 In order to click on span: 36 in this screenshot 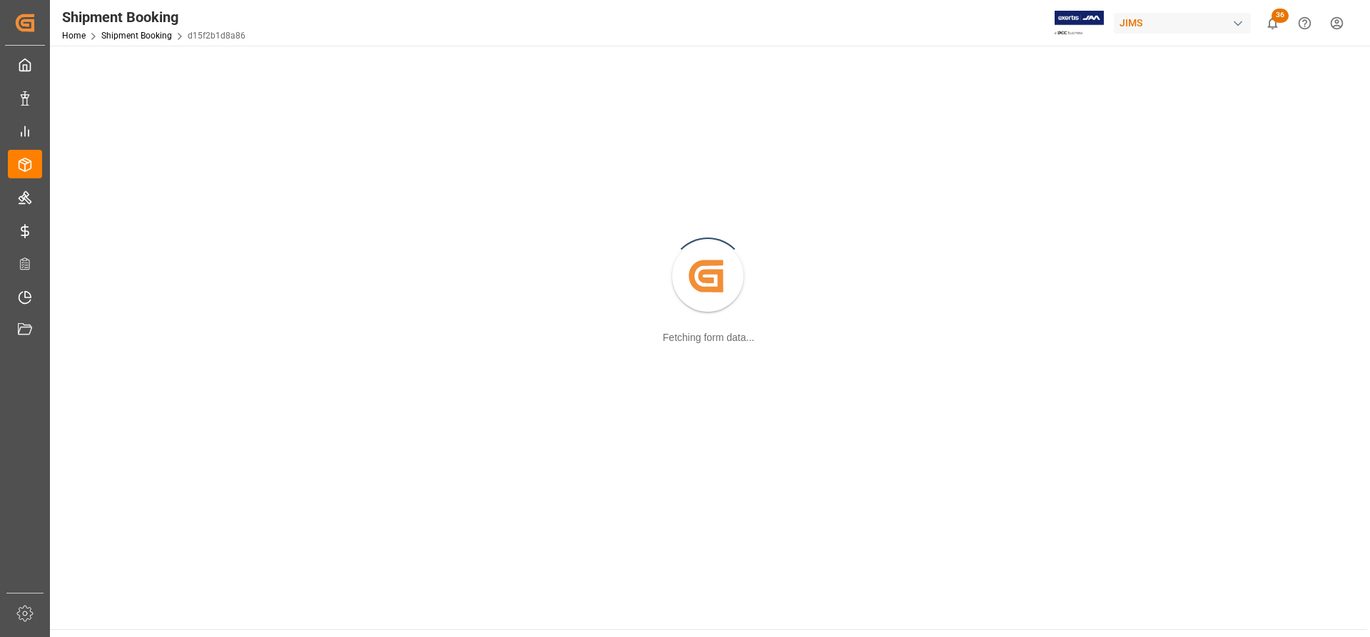, I will do `click(1280, 16)`.